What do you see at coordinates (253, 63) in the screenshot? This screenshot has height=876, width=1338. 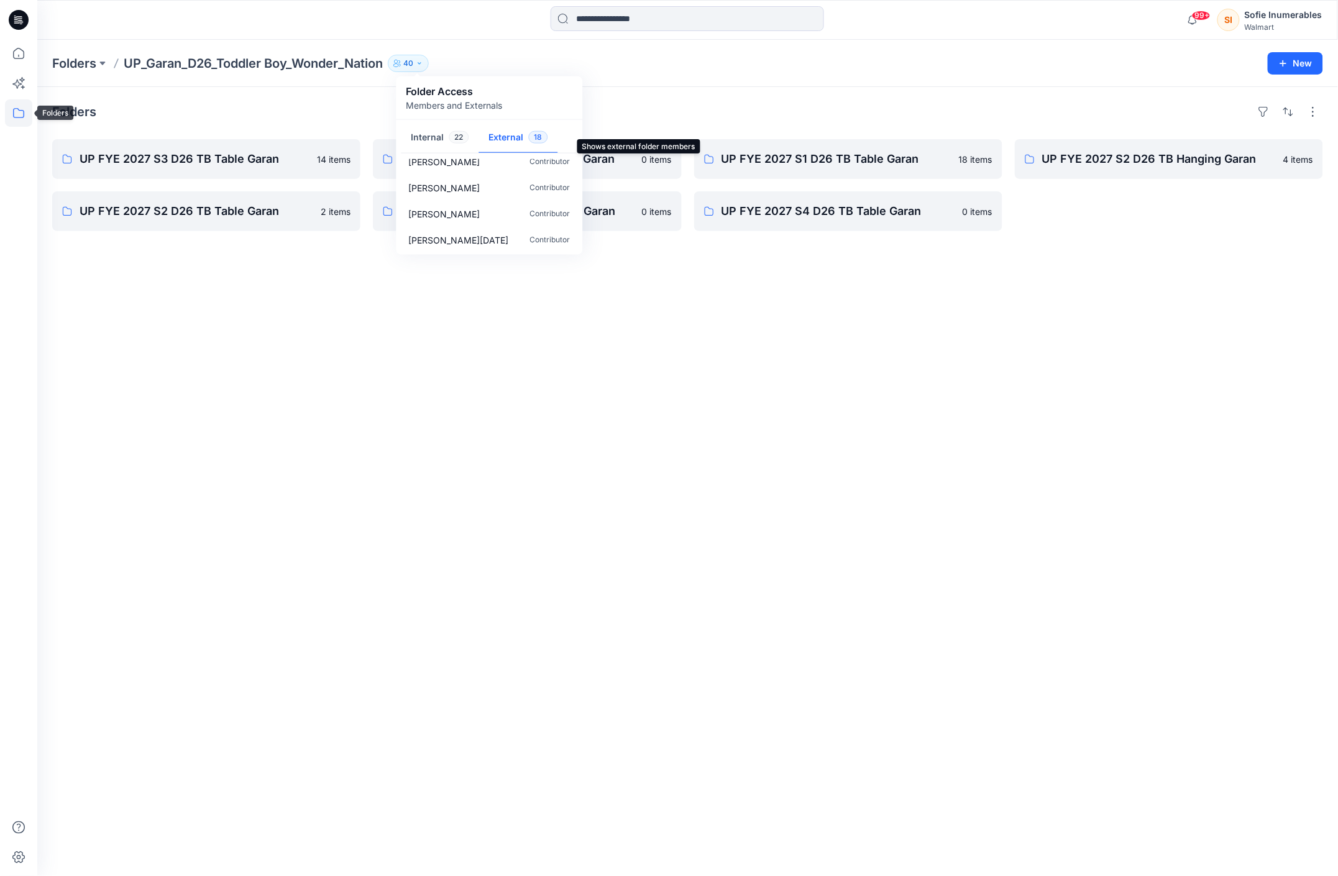 I see `p: UP_Garan_D26_Toddler Boy_Wonder_Nation` at bounding box center [253, 63].